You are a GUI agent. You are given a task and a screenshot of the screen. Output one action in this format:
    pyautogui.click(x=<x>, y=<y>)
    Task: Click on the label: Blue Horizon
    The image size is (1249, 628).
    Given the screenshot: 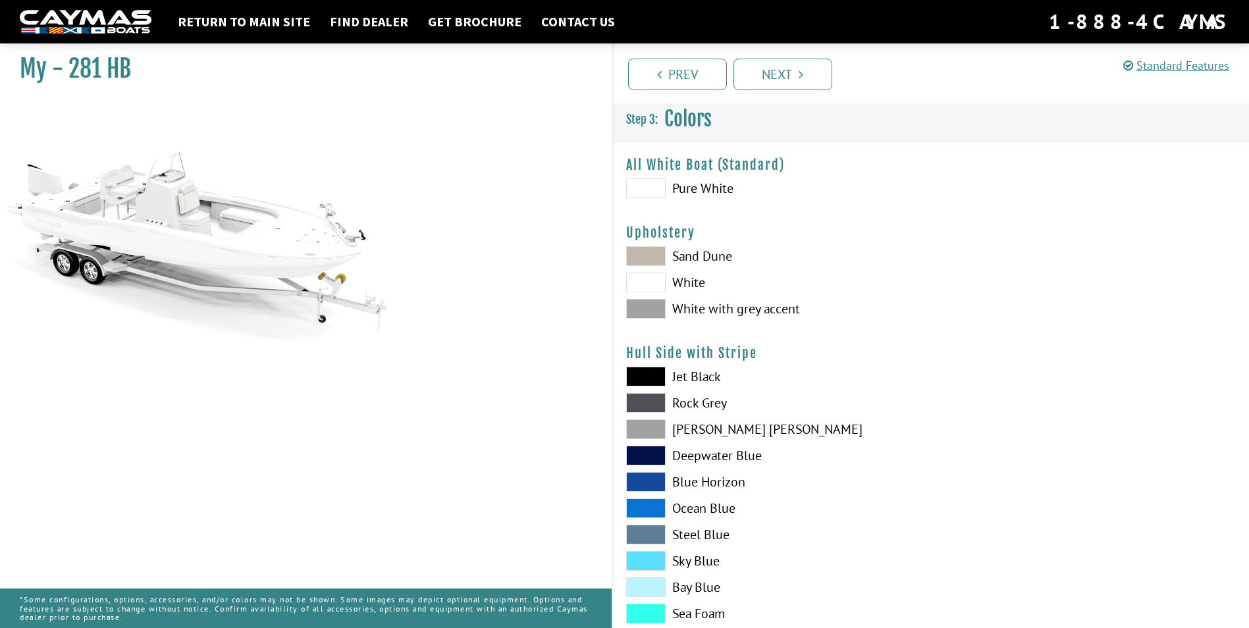 What is the action you would take?
    pyautogui.click(x=772, y=482)
    